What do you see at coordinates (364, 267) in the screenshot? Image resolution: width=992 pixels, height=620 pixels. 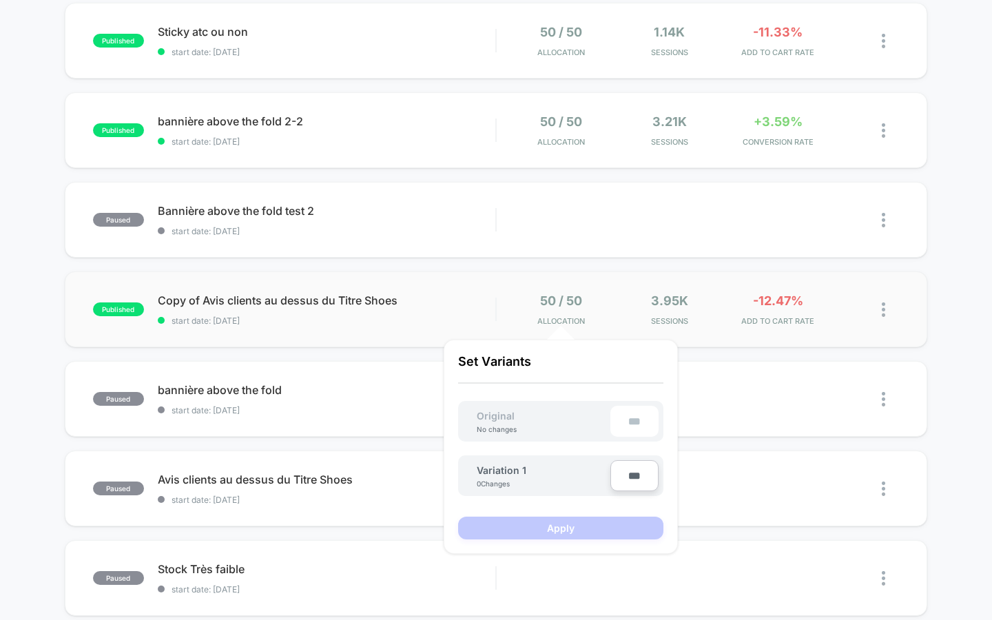 I see `div: Current time` at bounding box center [364, 267].